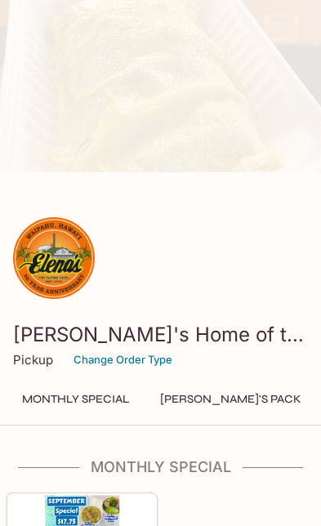 The width and height of the screenshot is (321, 526). Describe the element at coordinates (54, 258) in the screenshot. I see `img: Elena's Home of the Finest Filipino Foods` at that location.